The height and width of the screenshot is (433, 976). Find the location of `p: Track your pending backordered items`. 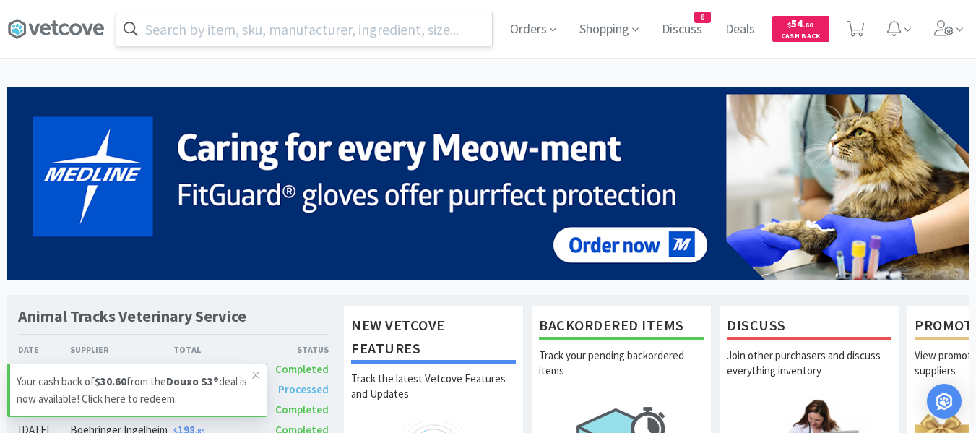

p: Track your pending backordered items is located at coordinates (621, 373).